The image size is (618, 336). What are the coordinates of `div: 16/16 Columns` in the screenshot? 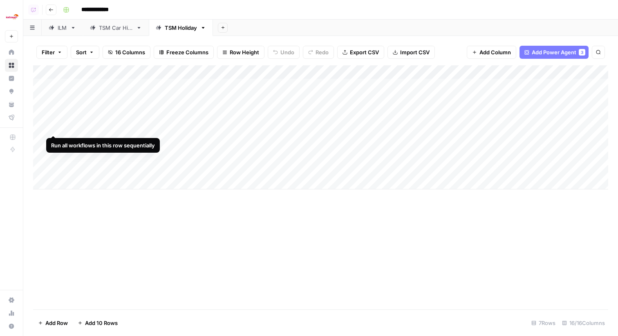 It's located at (583, 323).